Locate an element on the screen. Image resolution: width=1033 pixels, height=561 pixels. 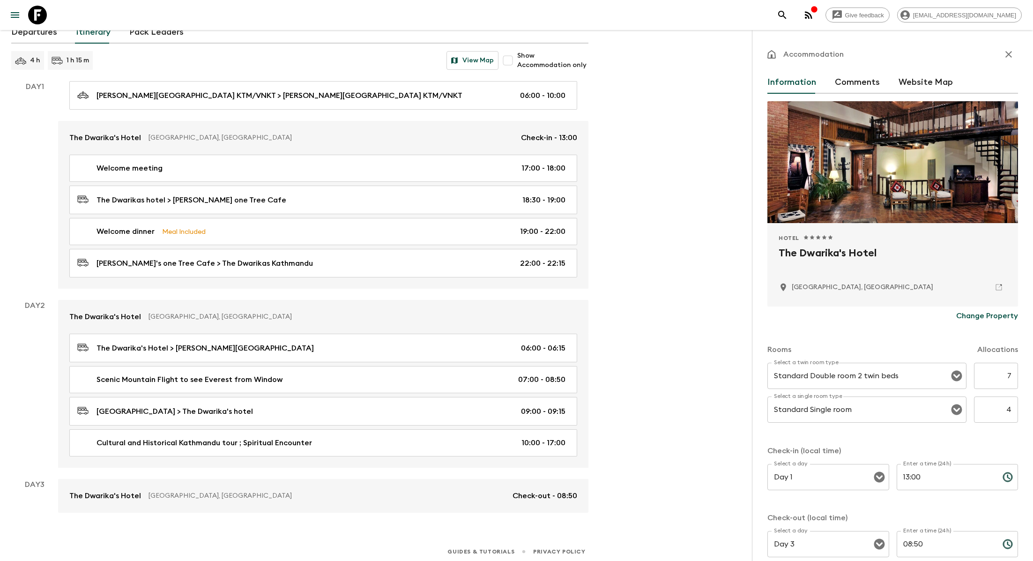
span: Hotel is located at coordinates (789, 238).